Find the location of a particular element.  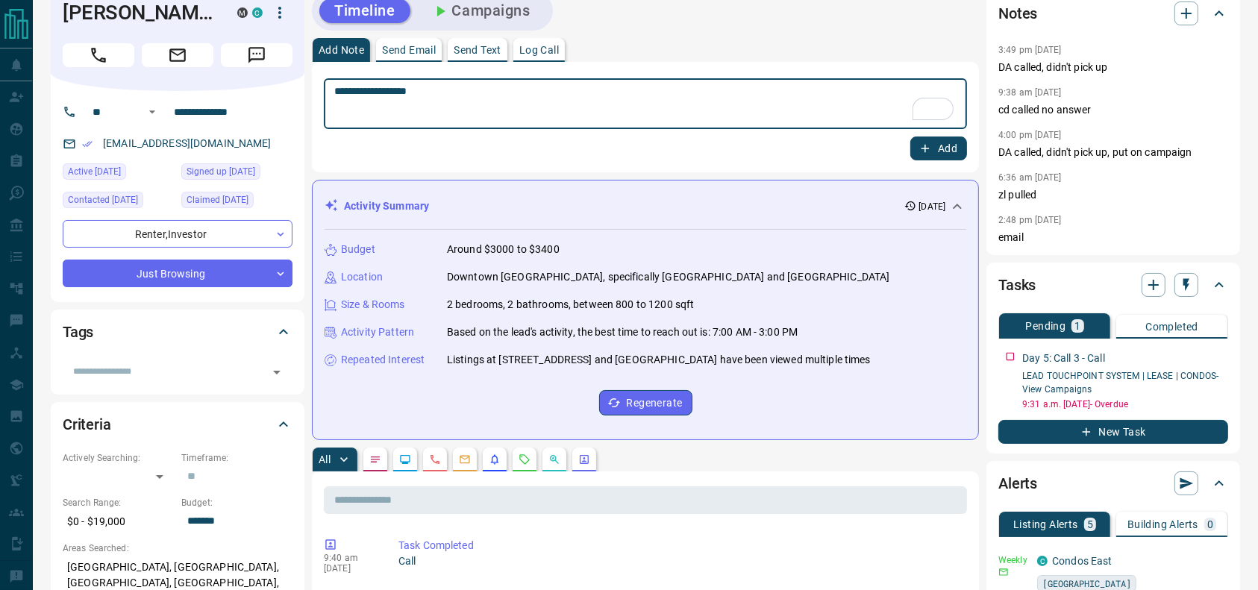

p: 5 is located at coordinates (1090, 524).